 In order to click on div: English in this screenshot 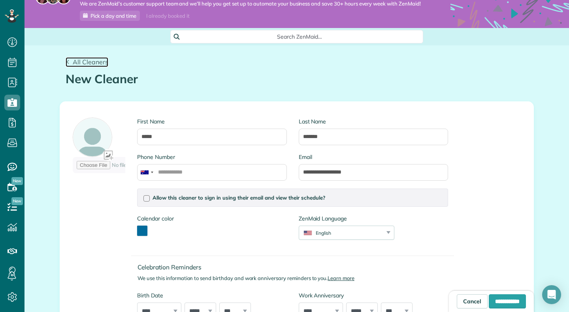, I will do `click(341, 233)`.